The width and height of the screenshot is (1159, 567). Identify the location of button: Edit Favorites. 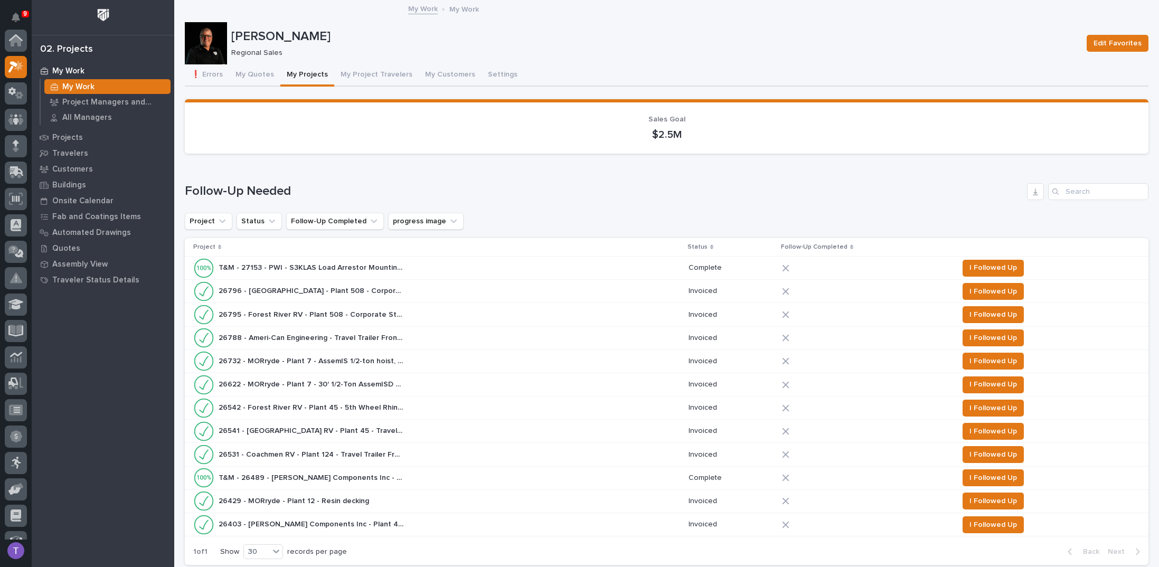
(1117, 43).